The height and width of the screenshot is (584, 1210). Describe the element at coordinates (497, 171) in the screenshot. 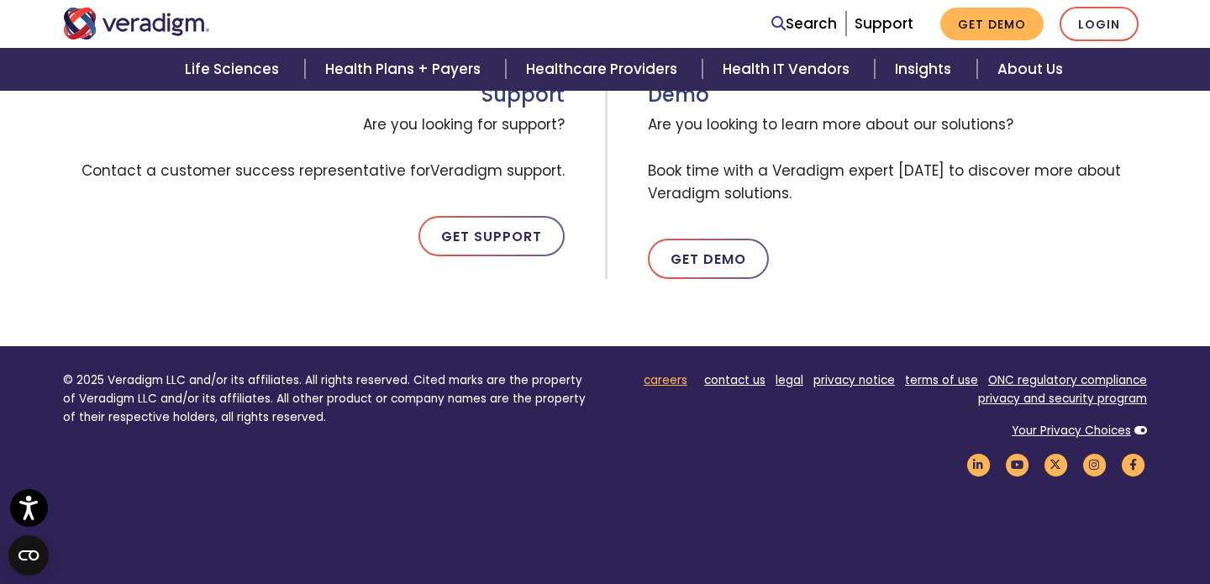

I see `span: Veradigm support.` at that location.